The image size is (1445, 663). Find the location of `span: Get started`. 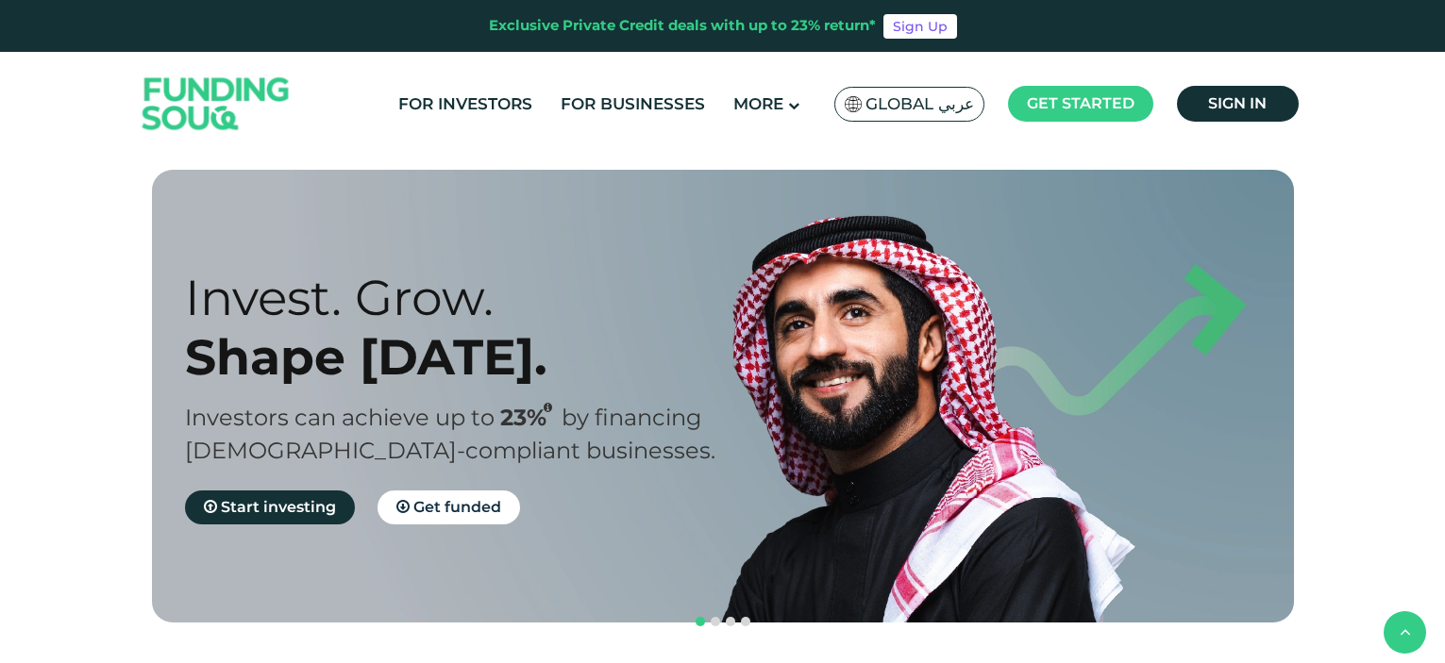

span: Get started is located at coordinates (1080, 103).